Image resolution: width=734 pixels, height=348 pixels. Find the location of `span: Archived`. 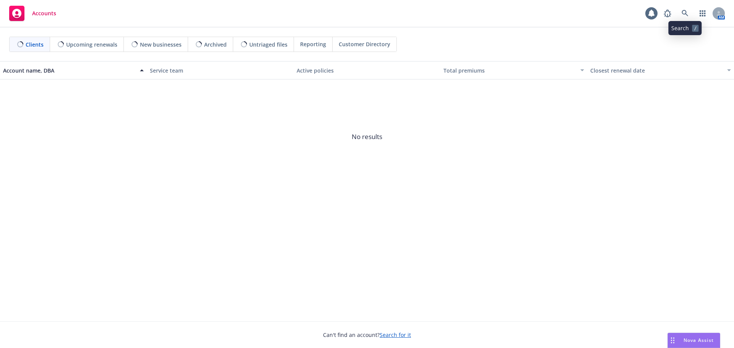

span: Archived is located at coordinates (215, 44).